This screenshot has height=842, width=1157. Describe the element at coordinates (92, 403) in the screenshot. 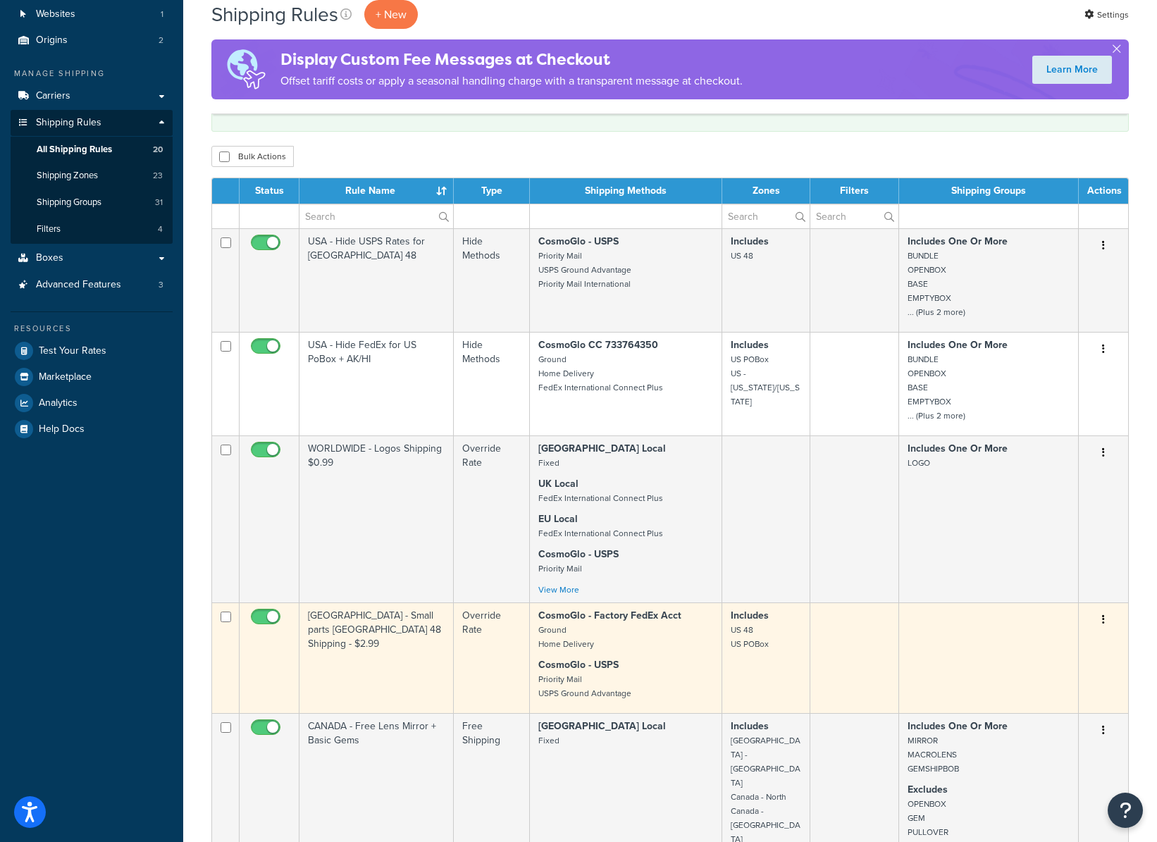

I see `li: Analytics` at that location.